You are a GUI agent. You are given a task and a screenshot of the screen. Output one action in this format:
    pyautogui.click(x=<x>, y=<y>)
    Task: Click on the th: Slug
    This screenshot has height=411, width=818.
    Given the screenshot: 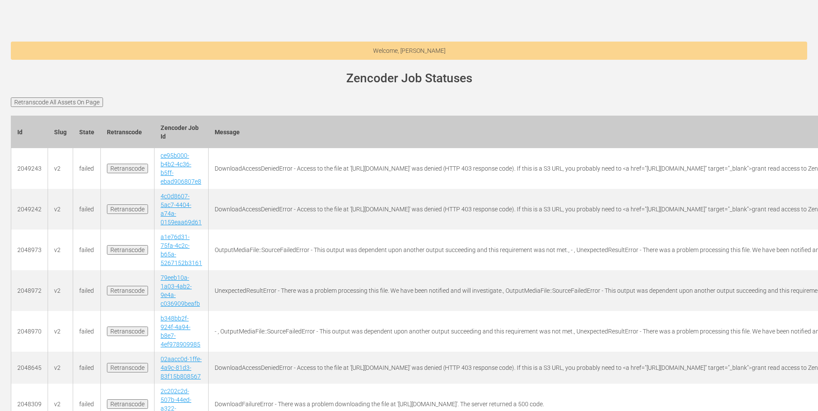 What is the action you would take?
    pyautogui.click(x=61, y=132)
    